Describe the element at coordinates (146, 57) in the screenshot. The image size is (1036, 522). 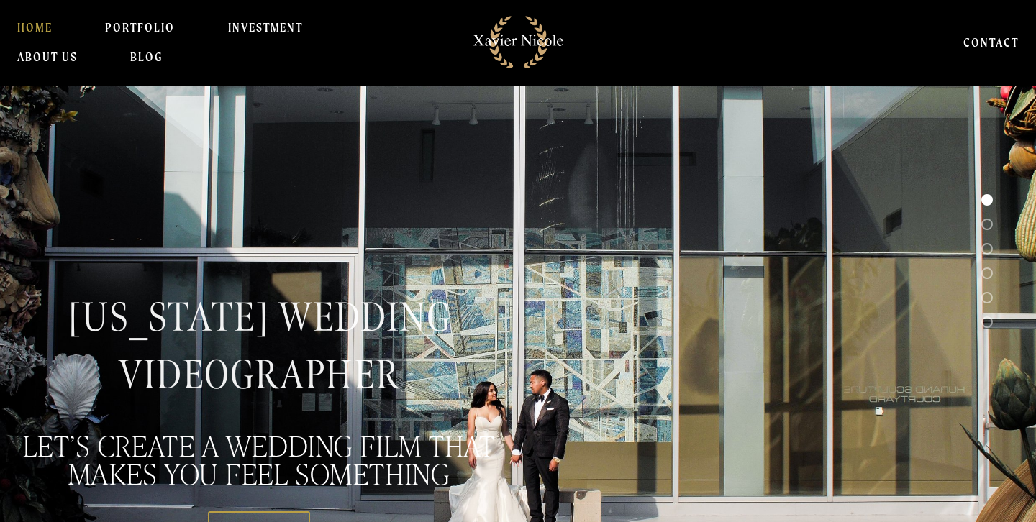
I see `a: BLOG` at that location.